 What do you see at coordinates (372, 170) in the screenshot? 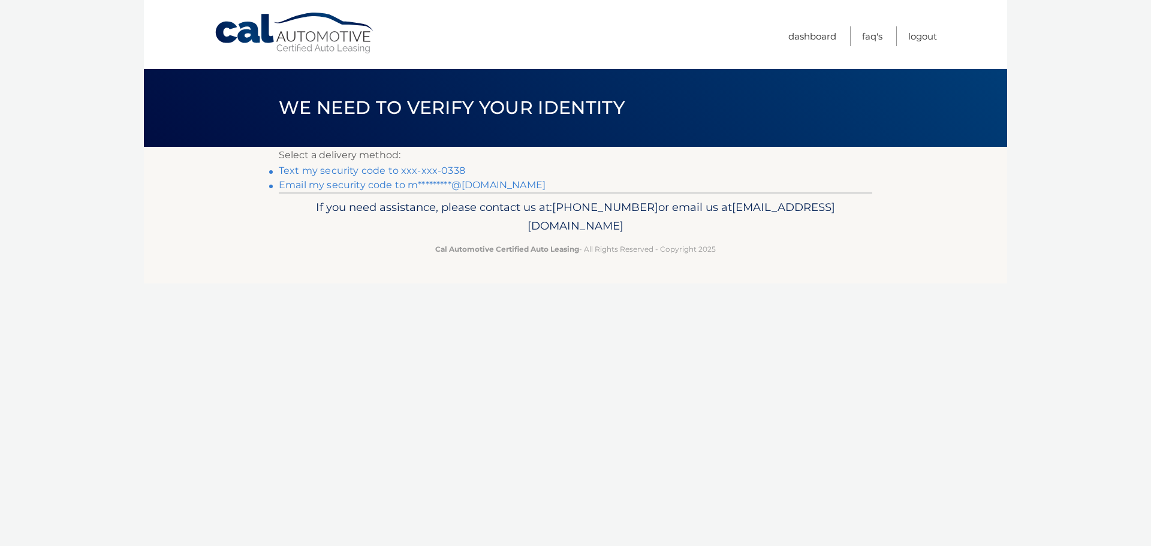
I see `a: Text my security code to xxx-xxx-0338` at bounding box center [372, 170].